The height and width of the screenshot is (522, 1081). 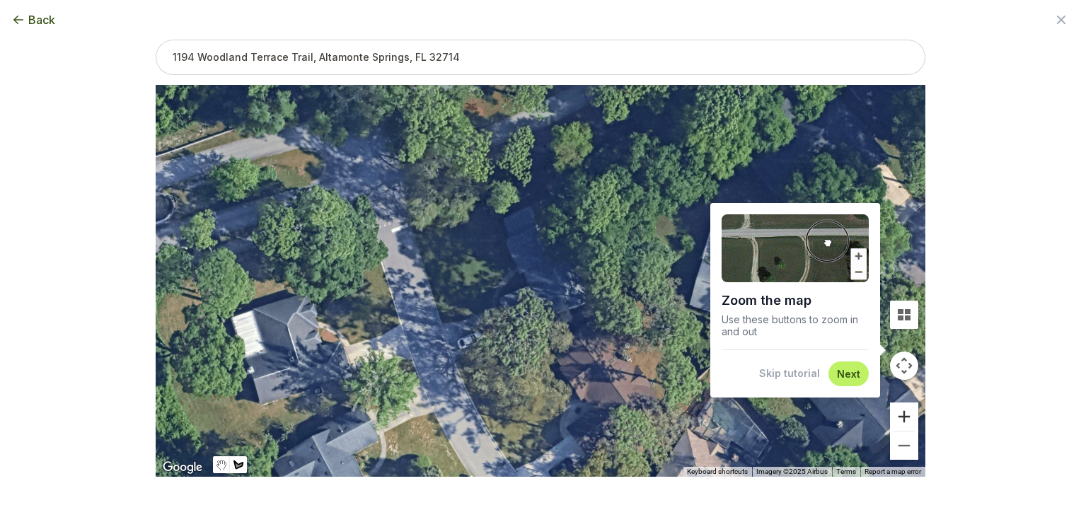 What do you see at coordinates (848, 373) in the screenshot?
I see `button: Next` at bounding box center [848, 373].